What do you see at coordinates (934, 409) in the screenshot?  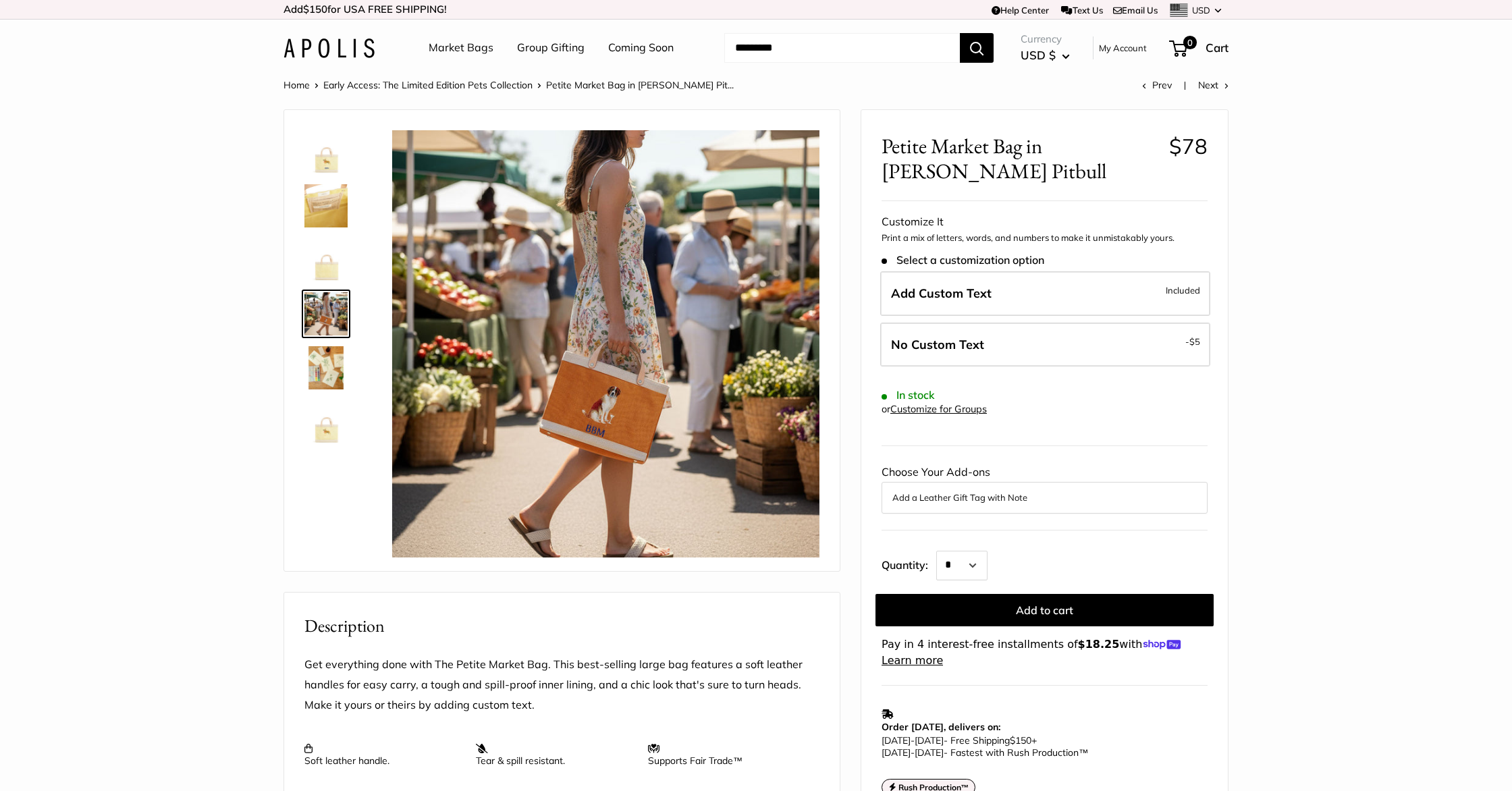 I see `div: or` at bounding box center [934, 409].